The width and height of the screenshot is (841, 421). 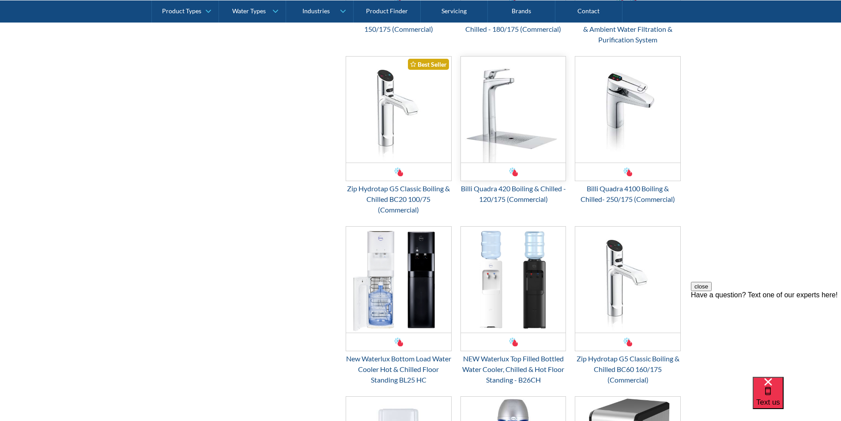 I want to click on div: BIBO Counter Top Boiling, Chilled & Ambient Water Filtration & Purification System, so click(x=628, y=29).